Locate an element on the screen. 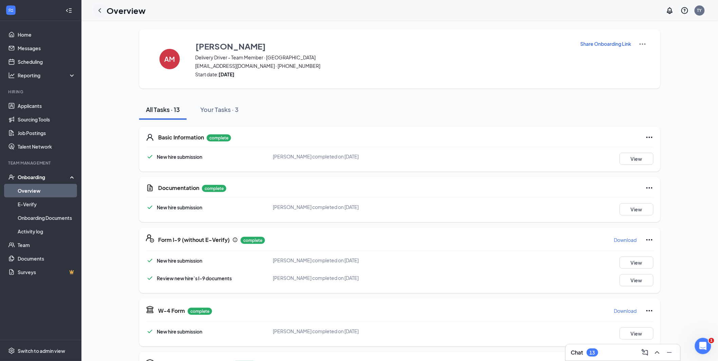 This screenshot has height=361, width=718. svg: QuestionInfo is located at coordinates (685, 11).